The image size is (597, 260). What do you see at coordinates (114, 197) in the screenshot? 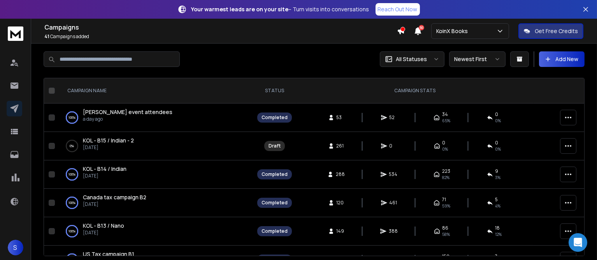
I see `a: Canada tax campaign B2` at bounding box center [114, 197].